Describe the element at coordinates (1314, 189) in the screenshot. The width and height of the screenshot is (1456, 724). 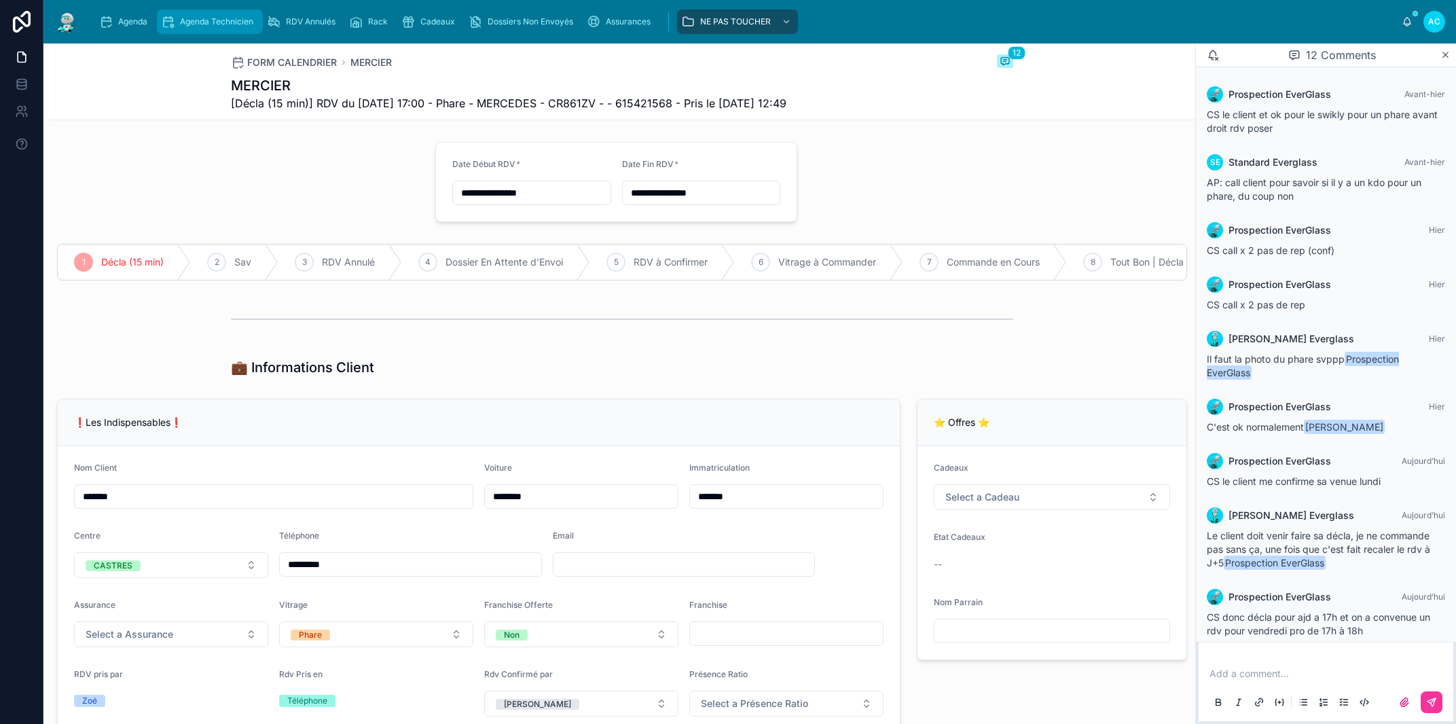
I see `span: AP: call client pour savoir si il y a un kdo pour un phare, du coup non` at that location.